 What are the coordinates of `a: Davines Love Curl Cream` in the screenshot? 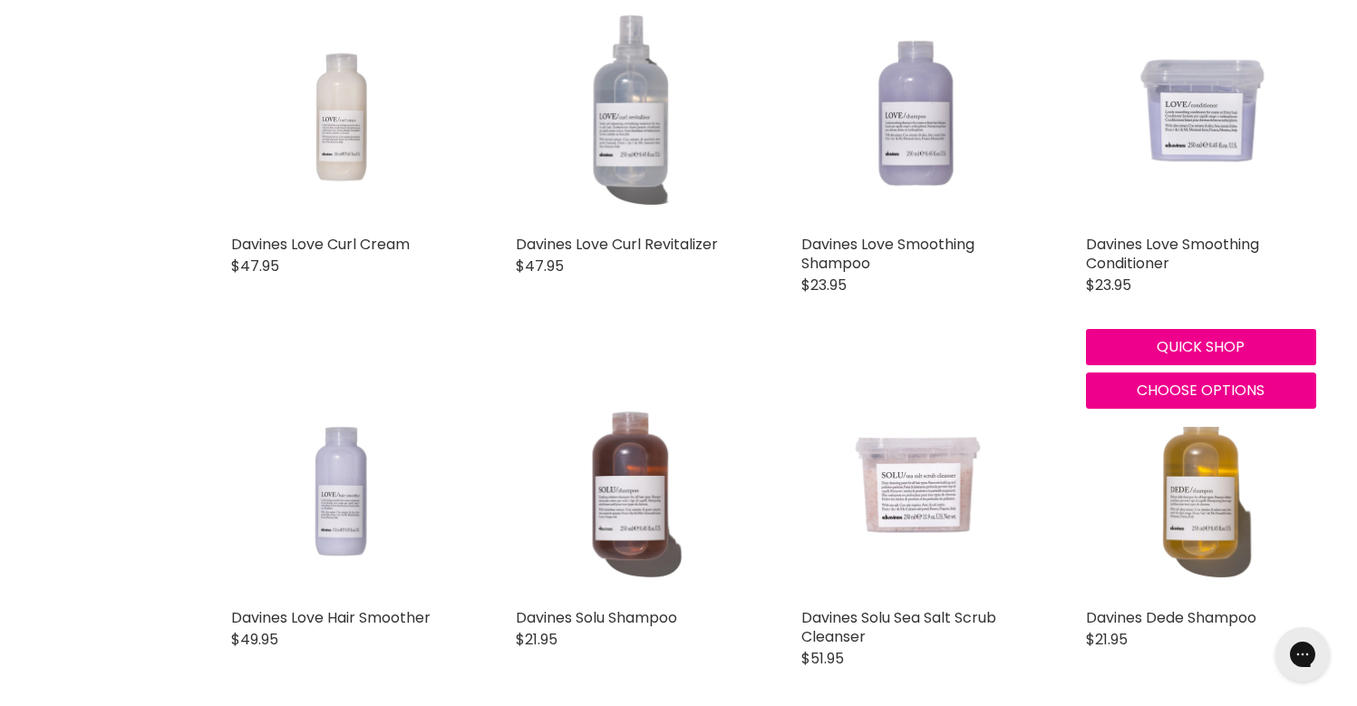 It's located at (320, 244).